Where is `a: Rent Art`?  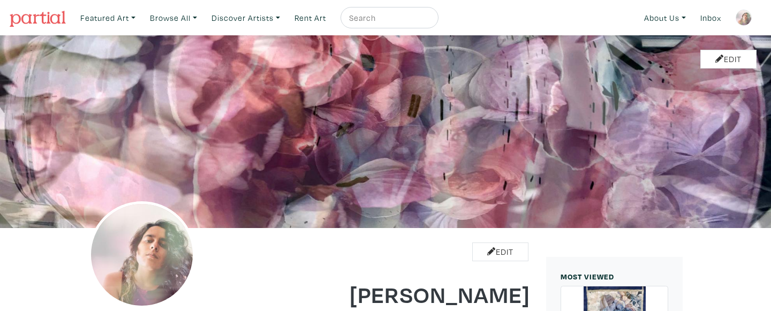 a: Rent Art is located at coordinates (310, 18).